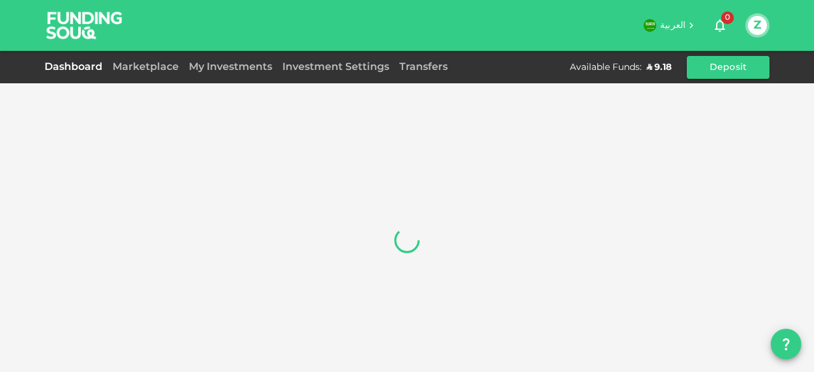  What do you see at coordinates (76, 67) in the screenshot?
I see `a: Dashboard` at bounding box center [76, 67].